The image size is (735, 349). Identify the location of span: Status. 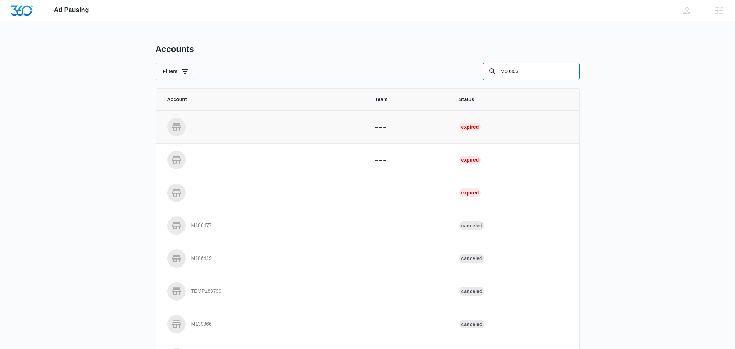
(514, 99).